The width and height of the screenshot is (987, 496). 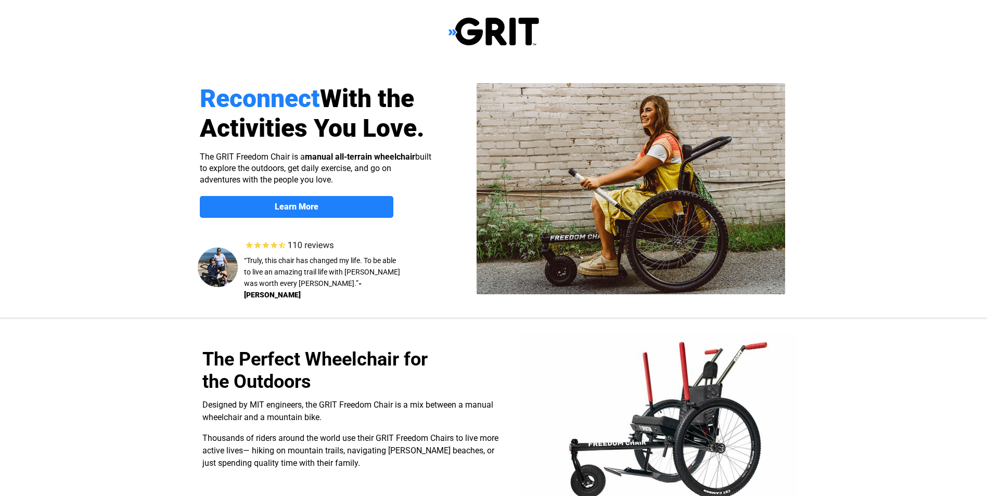 What do you see at coordinates (322, 272) in the screenshot?
I see `span: “Truly, this chair has changed my life. To be able to live an amazing trail life with [PERSON_NAM...` at bounding box center [322, 272].